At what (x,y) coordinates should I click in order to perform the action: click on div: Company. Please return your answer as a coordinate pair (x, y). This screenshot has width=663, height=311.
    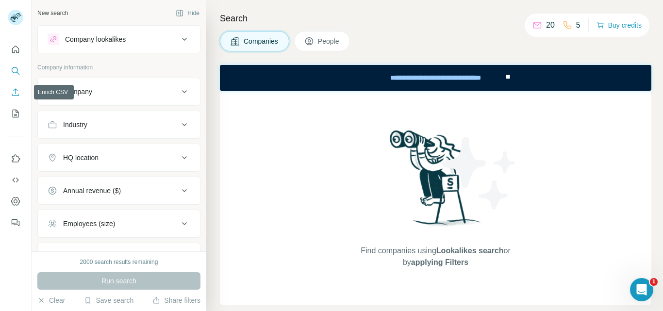
    Looking at the image, I should click on (78, 92).